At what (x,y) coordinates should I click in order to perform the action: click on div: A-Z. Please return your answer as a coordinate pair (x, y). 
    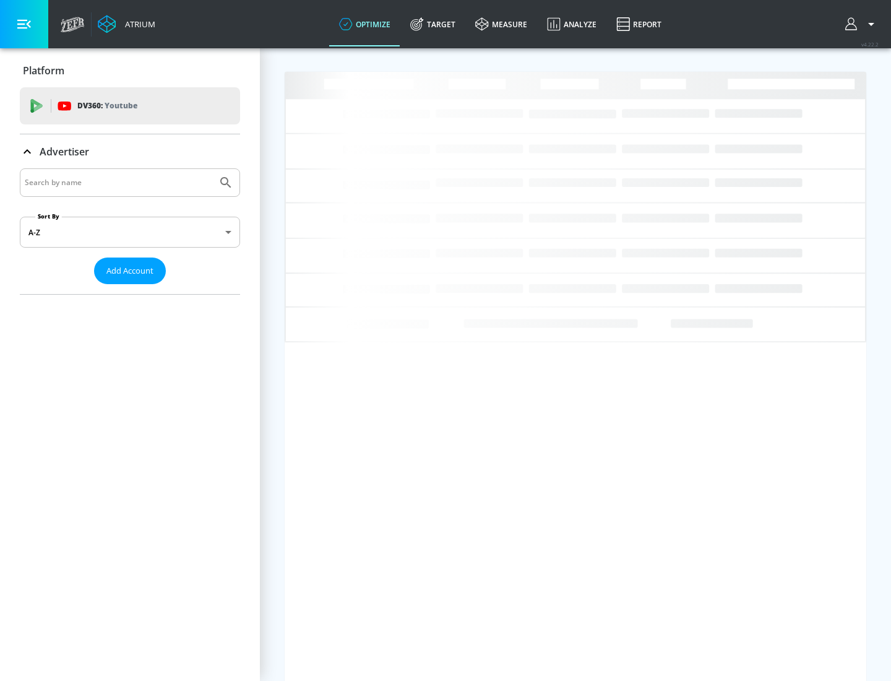
    Looking at the image, I should click on (130, 232).